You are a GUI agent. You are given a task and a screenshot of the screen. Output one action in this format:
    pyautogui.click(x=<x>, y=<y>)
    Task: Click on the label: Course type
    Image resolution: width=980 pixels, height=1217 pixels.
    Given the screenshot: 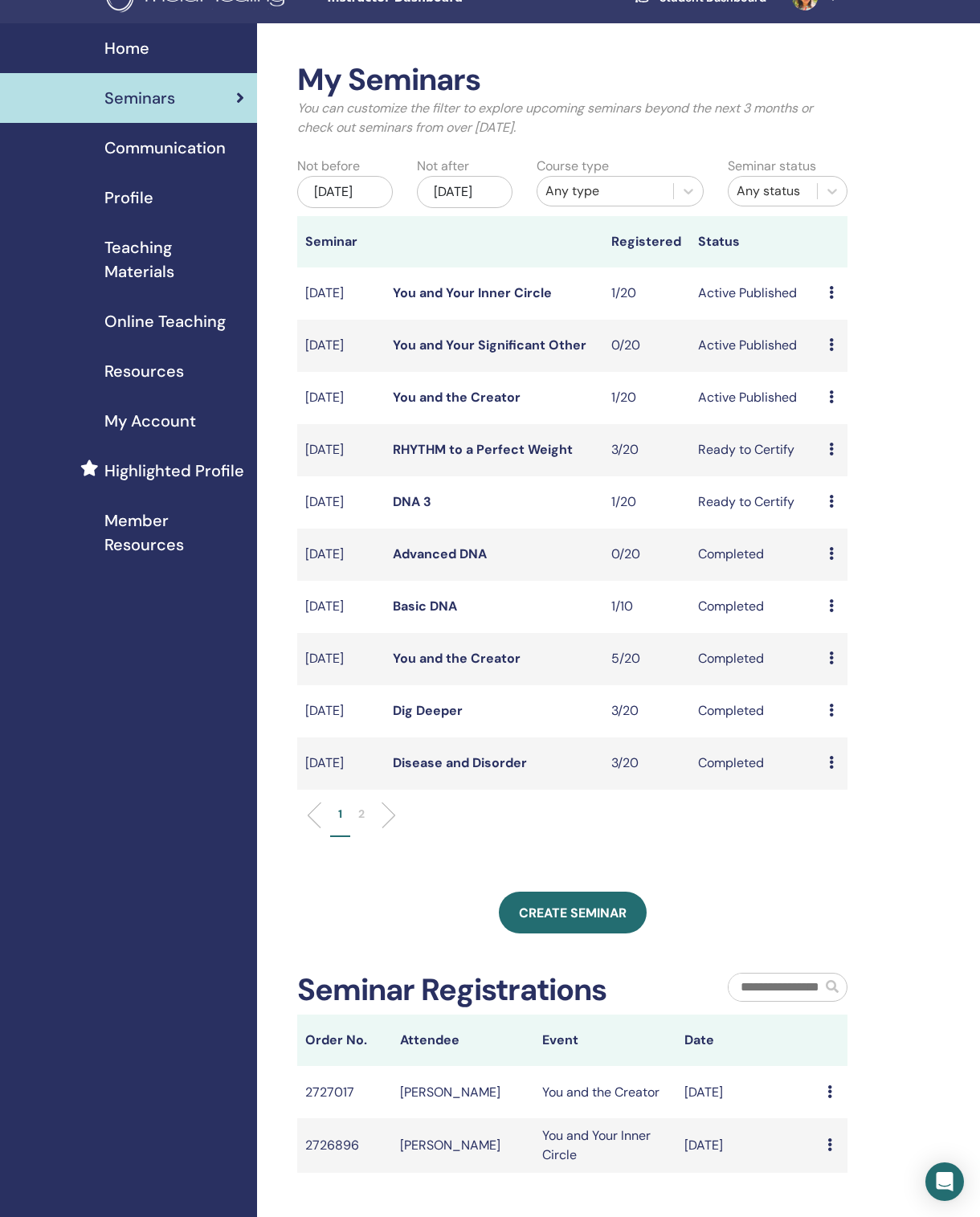 What is the action you would take?
    pyautogui.click(x=573, y=166)
    